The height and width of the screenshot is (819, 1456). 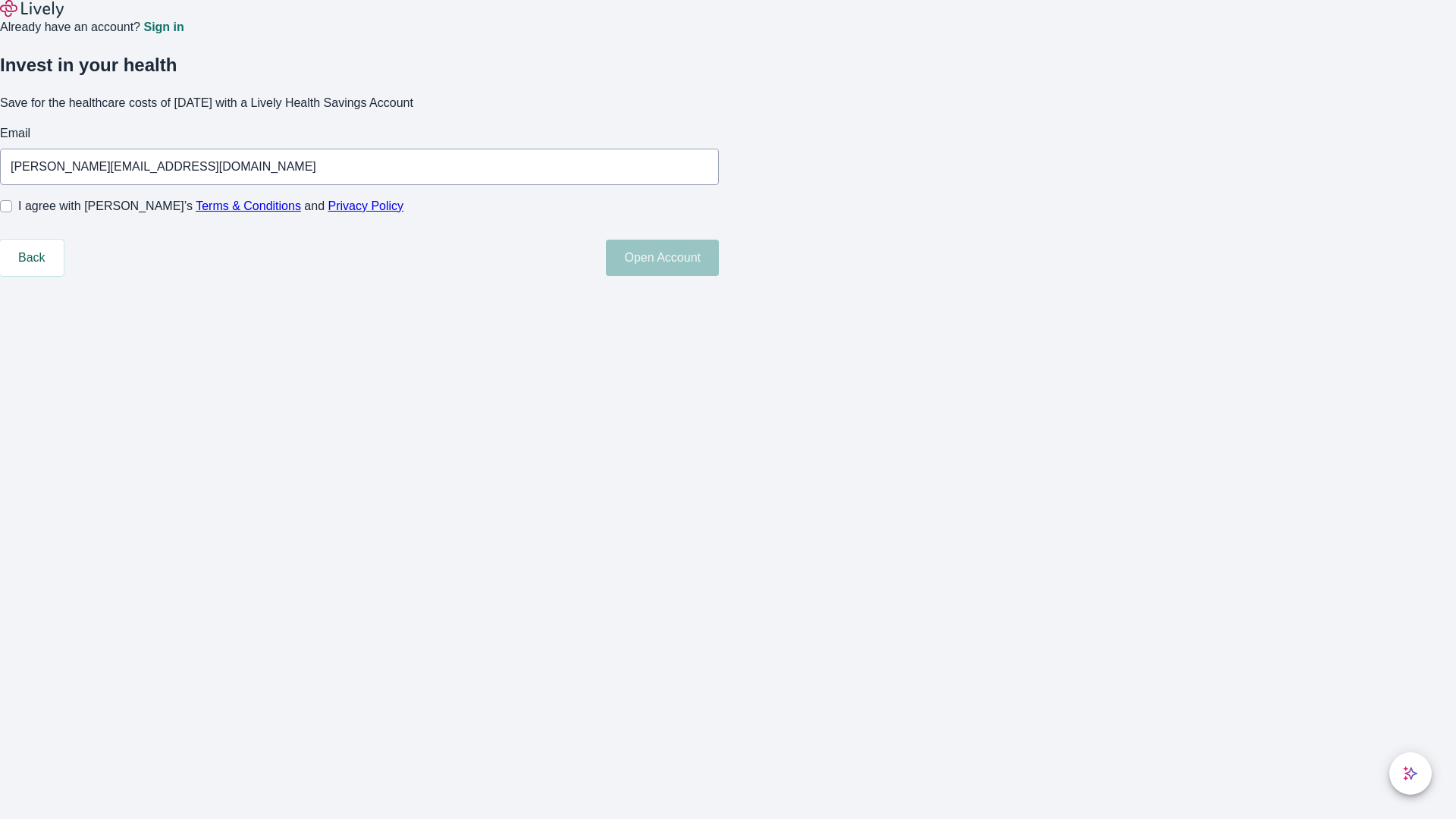 I want to click on a: Terms & Conditions, so click(x=248, y=205).